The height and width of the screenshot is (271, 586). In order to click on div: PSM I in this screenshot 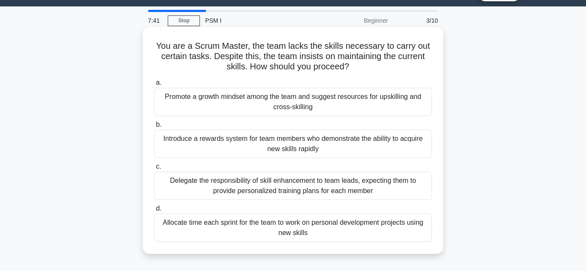, I will do `click(259, 21)`.